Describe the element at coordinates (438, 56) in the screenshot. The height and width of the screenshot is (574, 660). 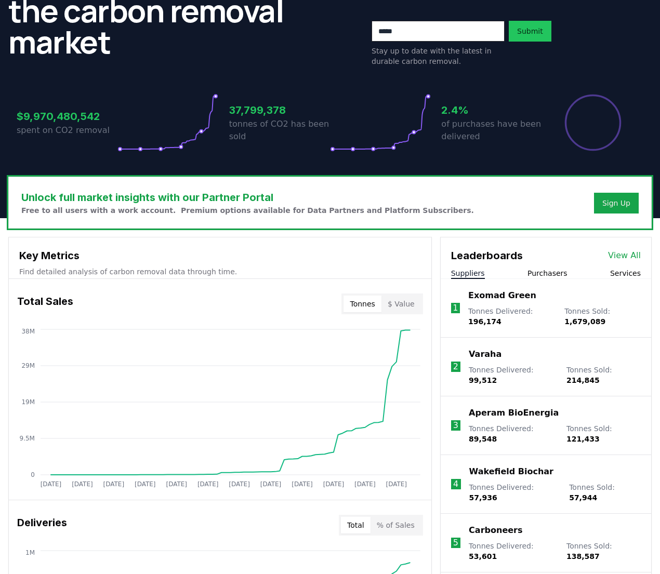
I see `p: Stay up to date with the latest in durable carbon removal.` at that location.